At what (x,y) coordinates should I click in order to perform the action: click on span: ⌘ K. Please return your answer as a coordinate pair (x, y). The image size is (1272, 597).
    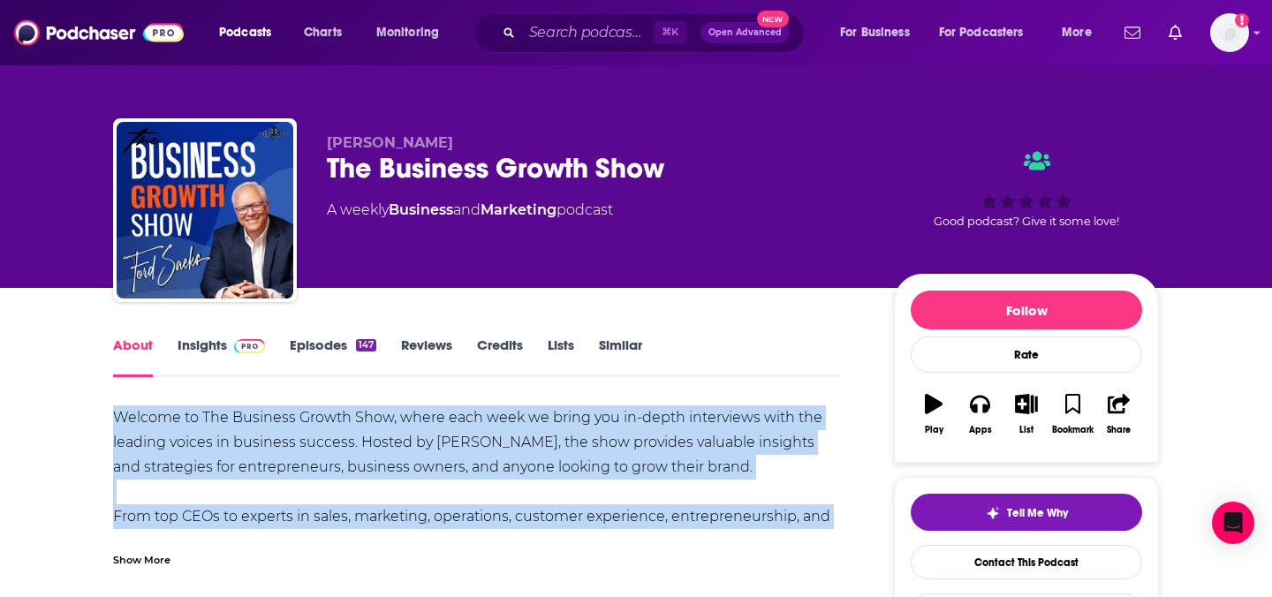
    Looking at the image, I should click on (670, 33).